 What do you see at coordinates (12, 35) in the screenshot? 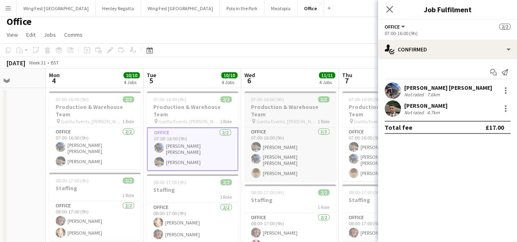
I see `a: View` at bounding box center [12, 35].